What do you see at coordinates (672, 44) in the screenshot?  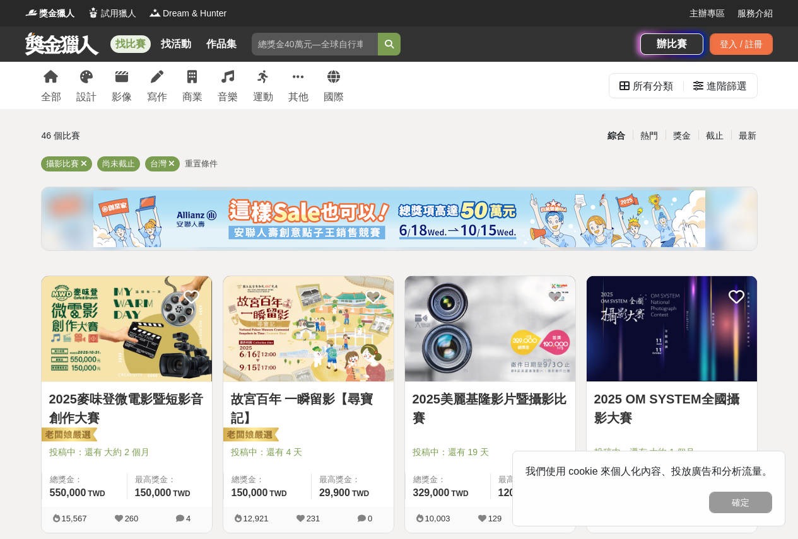 I see `a: 辦比賽` at bounding box center [672, 44].